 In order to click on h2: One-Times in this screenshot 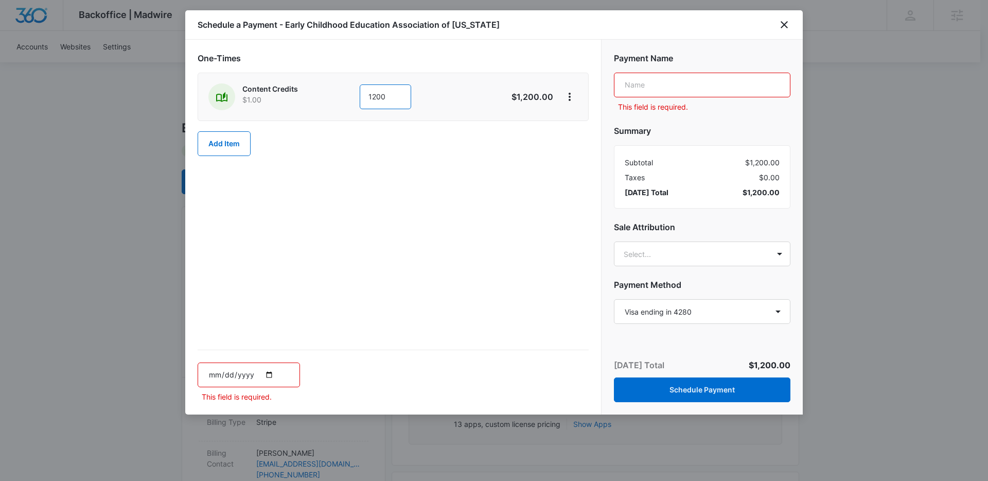, I will do `click(393, 58)`.